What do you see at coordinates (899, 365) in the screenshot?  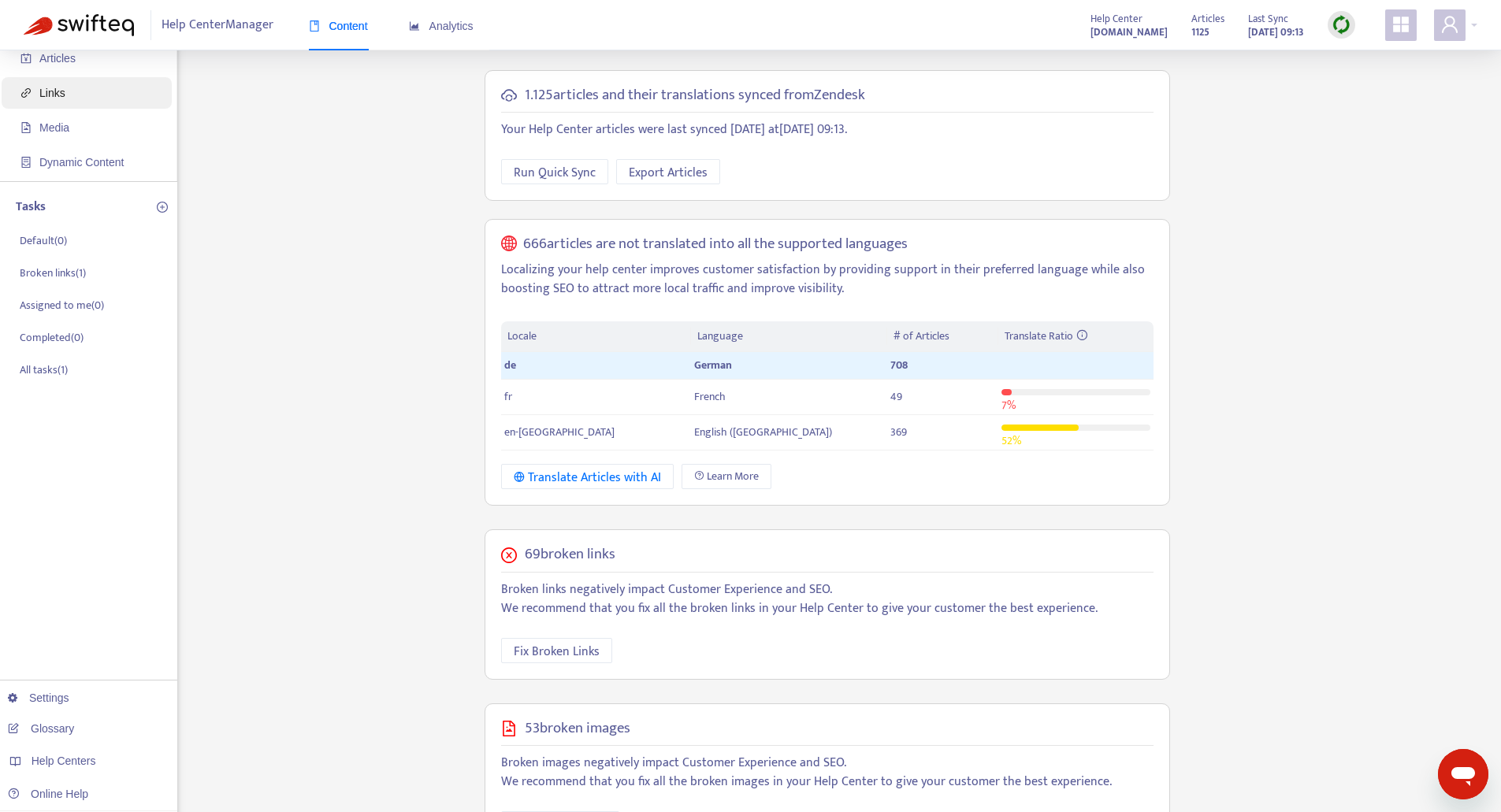 I see `span: 708` at bounding box center [899, 365].